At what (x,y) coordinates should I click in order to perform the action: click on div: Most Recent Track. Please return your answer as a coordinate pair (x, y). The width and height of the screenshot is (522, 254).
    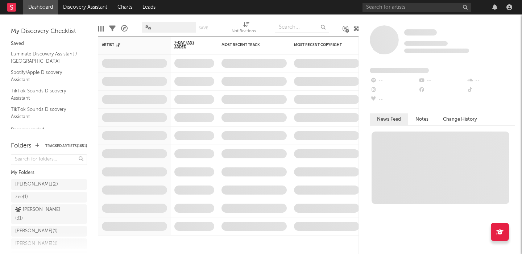
    Looking at the image, I should click on (249, 45).